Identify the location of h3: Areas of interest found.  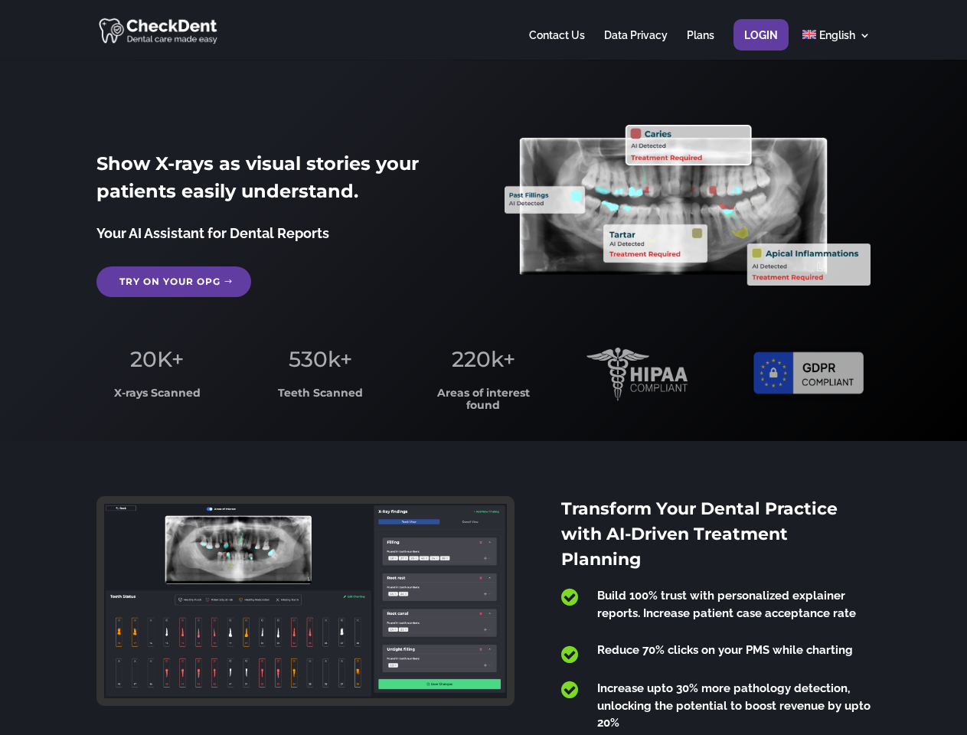
(484, 403).